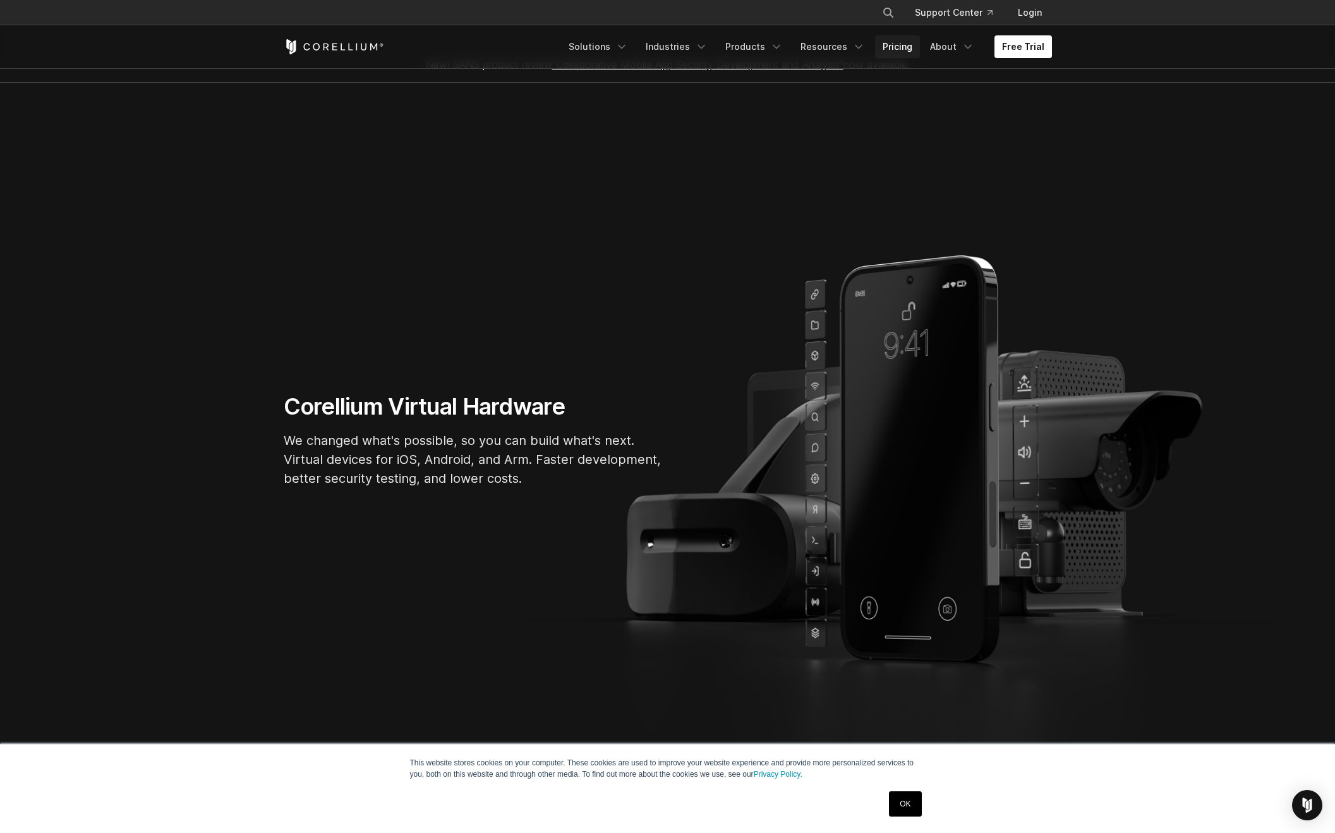  What do you see at coordinates (668, 768) in the screenshot?
I see `p: This website stores cookies on your computer. These cookies are used to improve your website expe...` at bounding box center [668, 768].